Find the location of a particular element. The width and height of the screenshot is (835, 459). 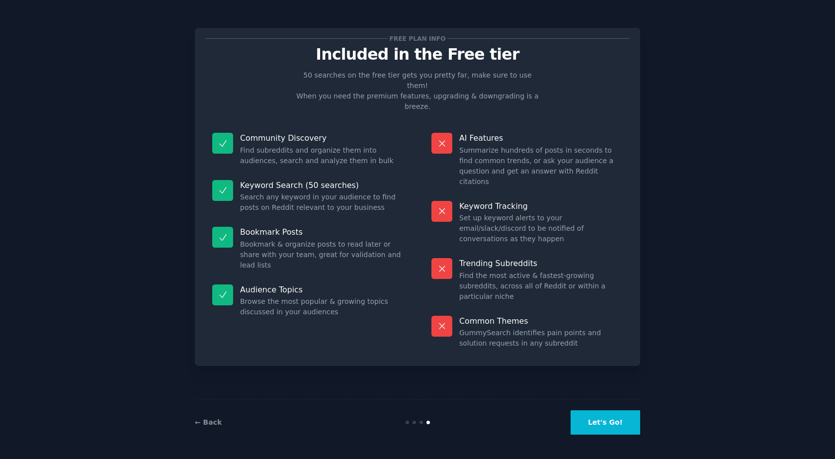

dd: GummySearch identifies pain points and solution requests in any subreddit is located at coordinates (541, 338).